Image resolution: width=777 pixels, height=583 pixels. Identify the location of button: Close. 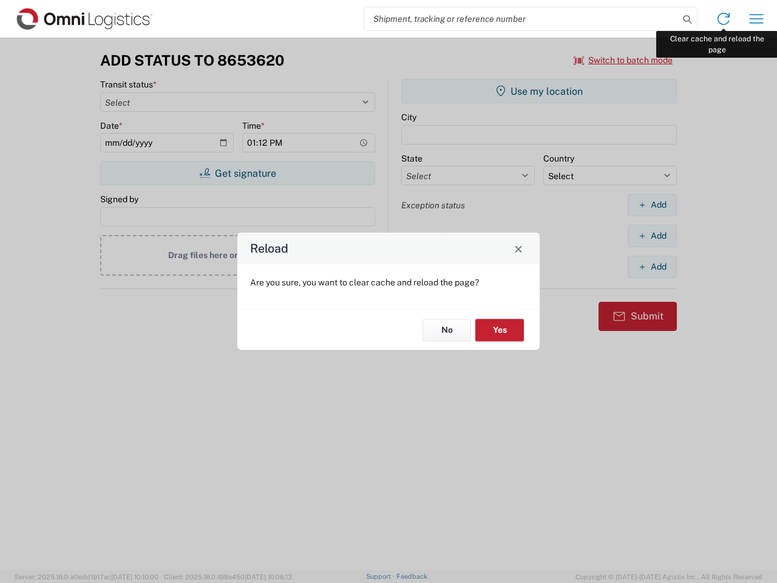
(519, 248).